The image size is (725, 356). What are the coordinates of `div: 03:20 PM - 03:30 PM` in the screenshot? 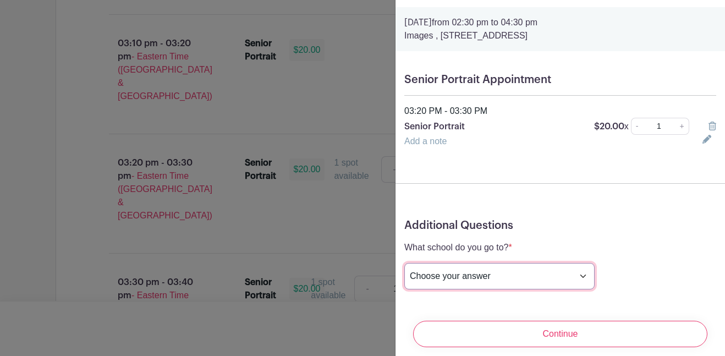 It's located at (560, 111).